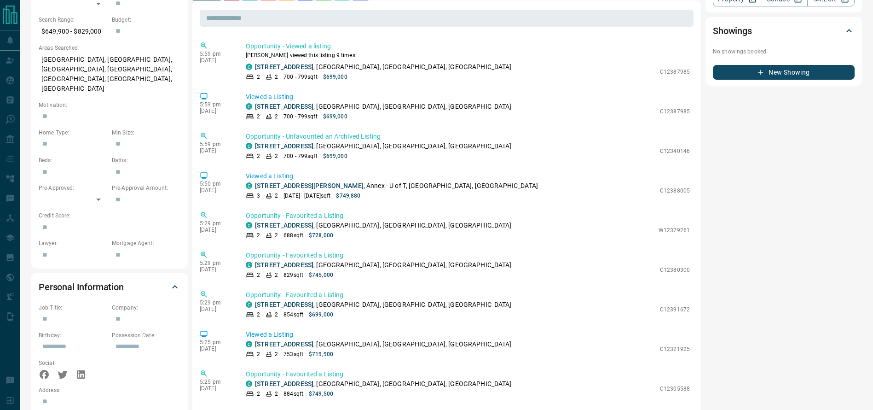  Describe the element at coordinates (110, 105) in the screenshot. I see `p: Motivation:` at that location.